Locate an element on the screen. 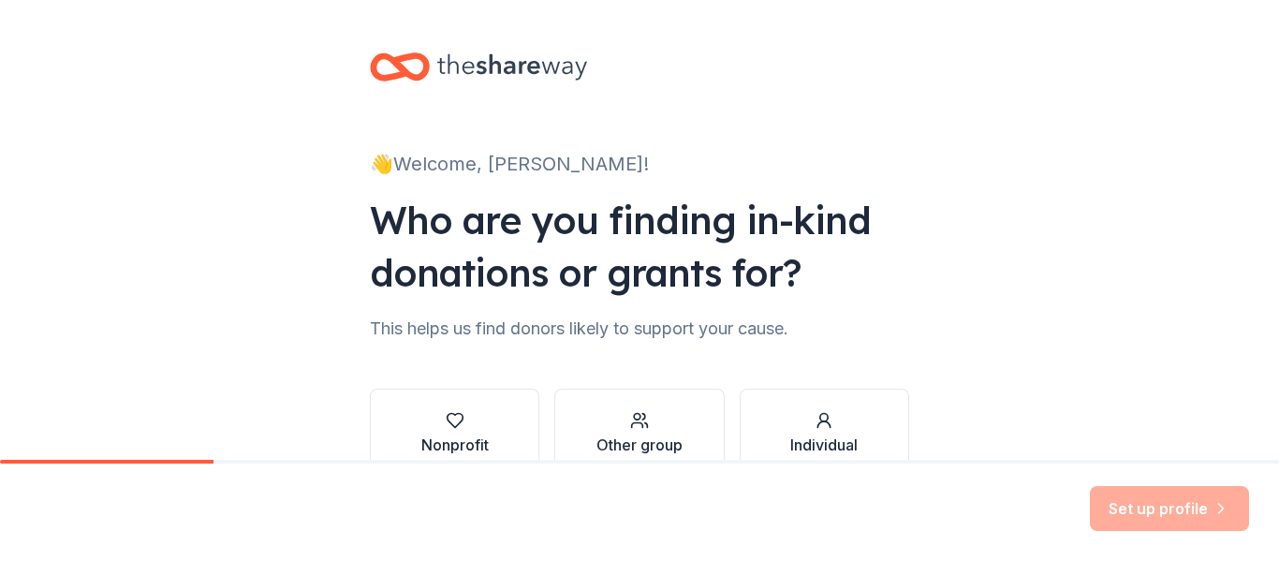 The height and width of the screenshot is (561, 1279). div: This helps us find donors likely to support your cause. is located at coordinates (640, 329).